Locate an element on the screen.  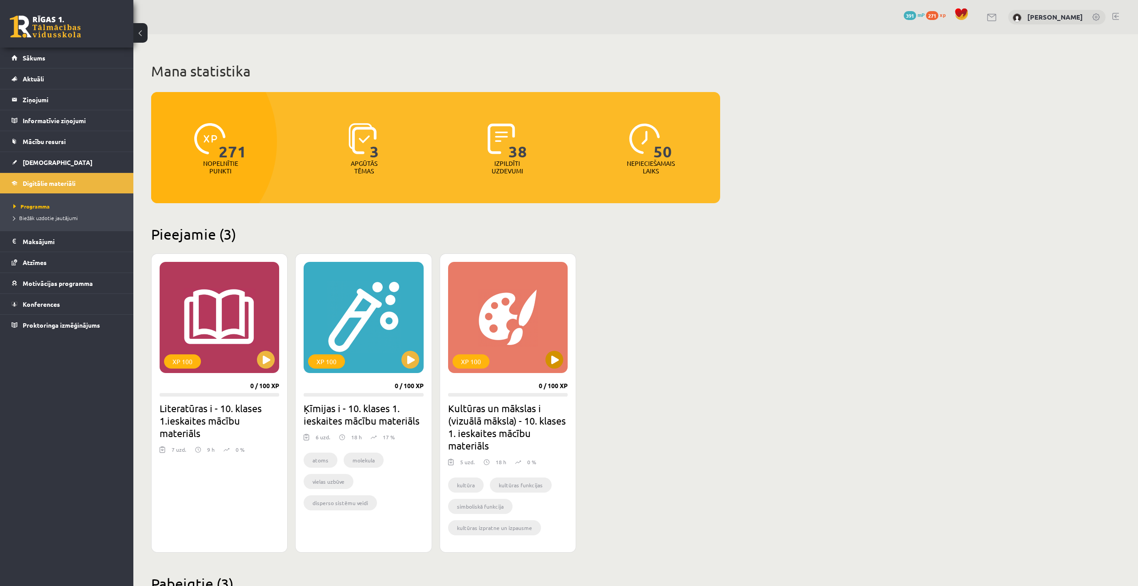
span: Aktuāli is located at coordinates (33, 79).